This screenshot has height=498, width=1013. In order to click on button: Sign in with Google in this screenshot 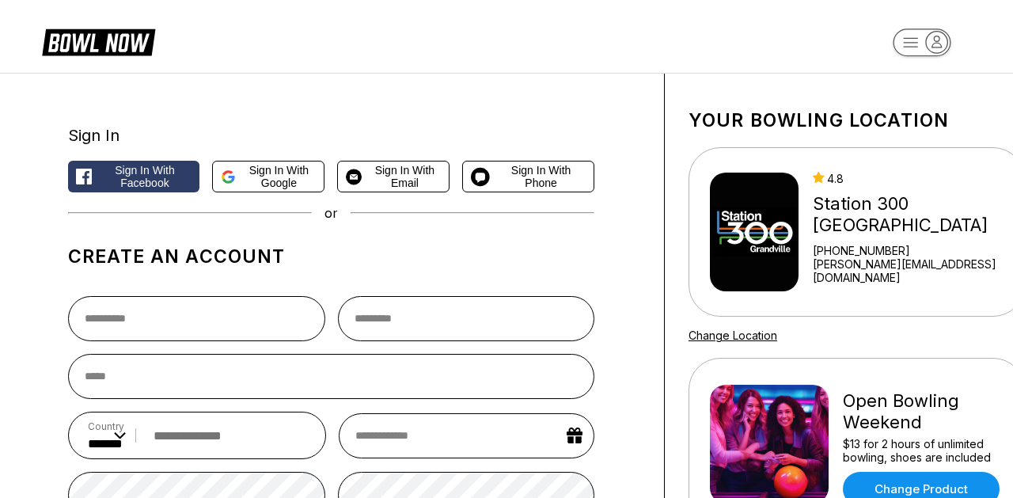, I will do `click(268, 176)`.